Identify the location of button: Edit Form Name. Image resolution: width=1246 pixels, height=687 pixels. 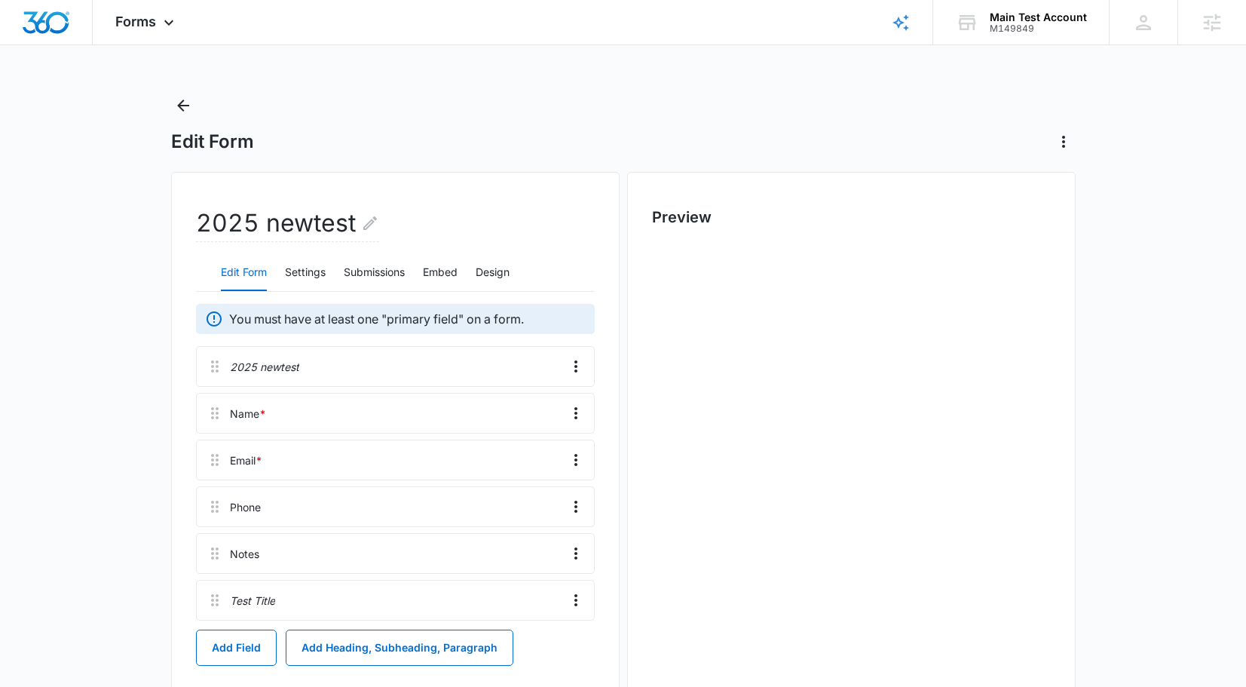
(370, 223).